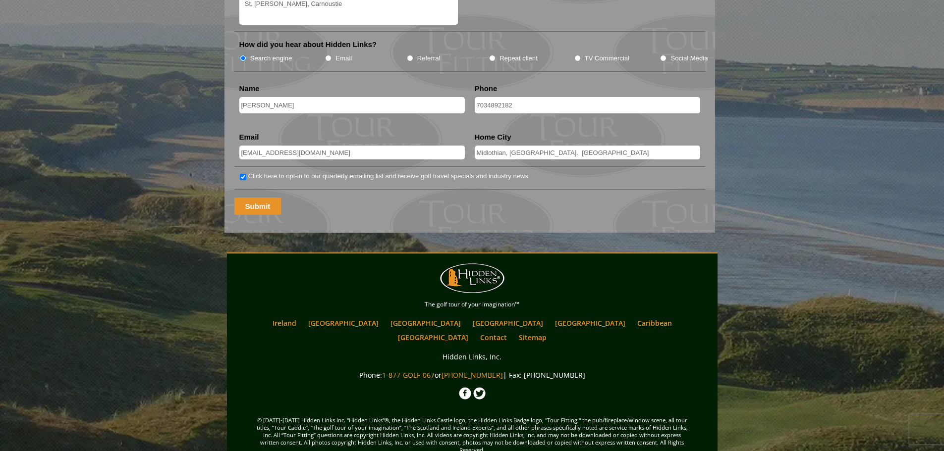 The width and height of the screenshot is (944, 451). Describe the element at coordinates (465, 393) in the screenshot. I see `img: Facebook` at that location.